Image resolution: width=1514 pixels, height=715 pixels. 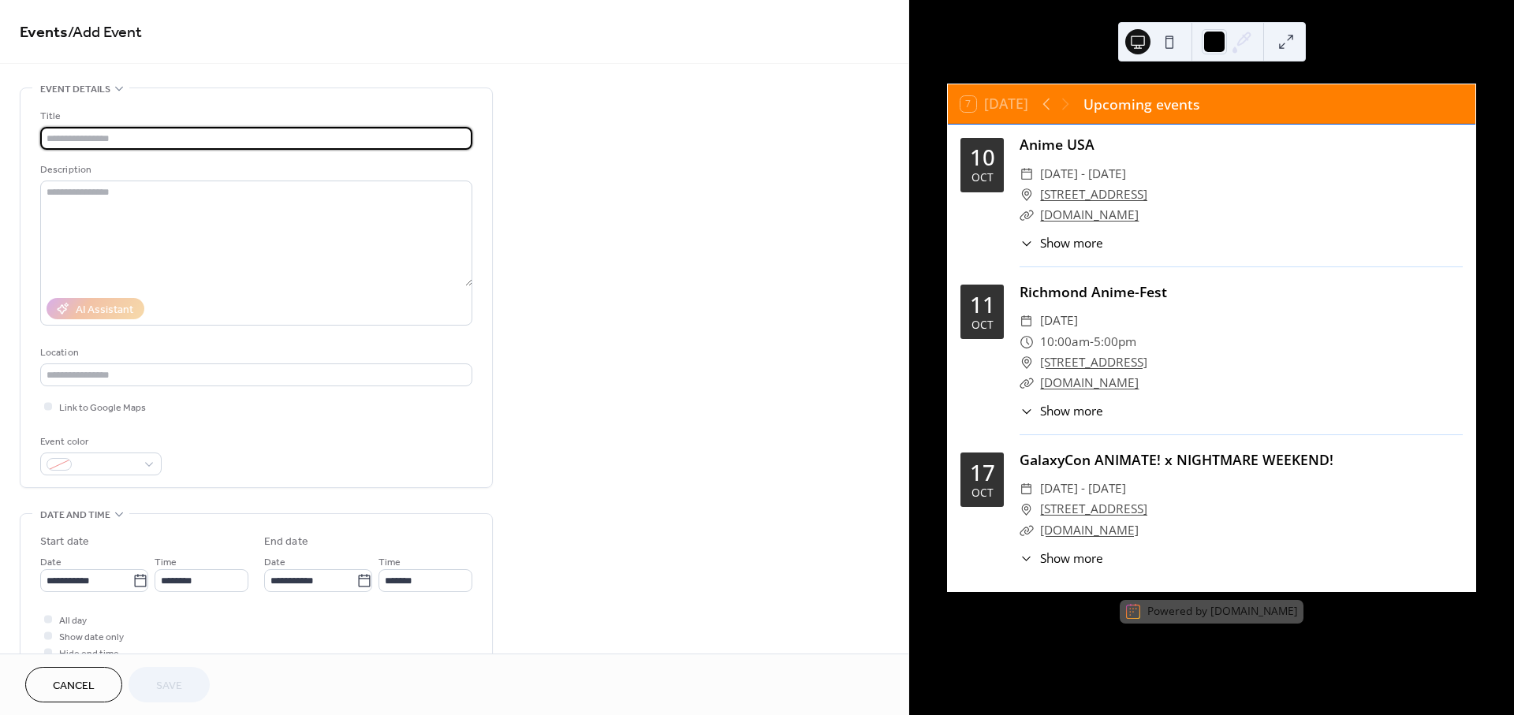 What do you see at coordinates (1222, 611) in the screenshot?
I see `div: Powered by` at bounding box center [1222, 611].